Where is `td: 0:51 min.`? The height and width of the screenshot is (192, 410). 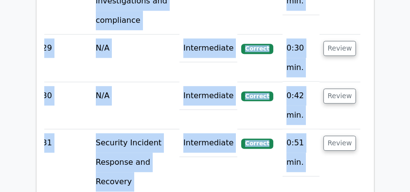
td: 0:51 min. is located at coordinates (300, 153).